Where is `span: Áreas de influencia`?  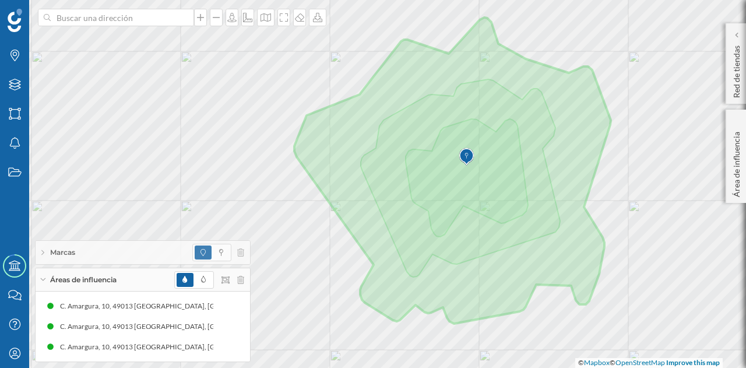
span: Áreas de influencia is located at coordinates (83, 280).